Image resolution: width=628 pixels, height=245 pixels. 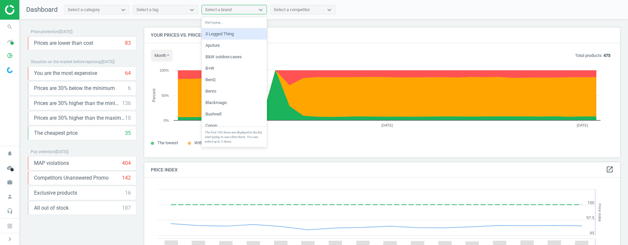 I want to click on b: 473, so click(x=607, y=55).